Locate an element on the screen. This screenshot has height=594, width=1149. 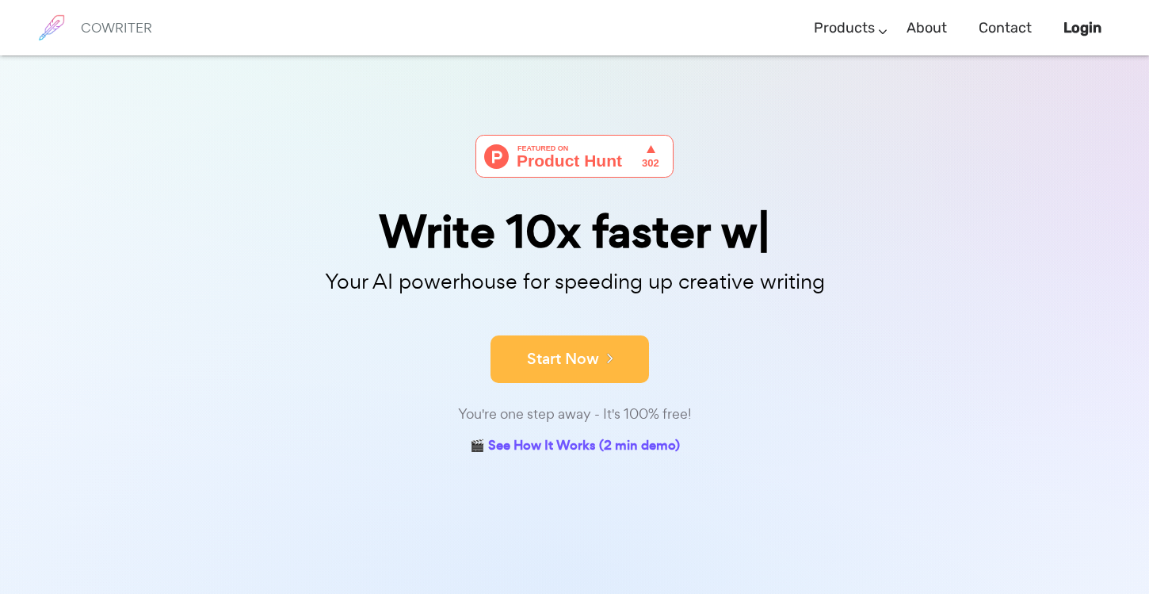
b: Login is located at coordinates (1082, 28).